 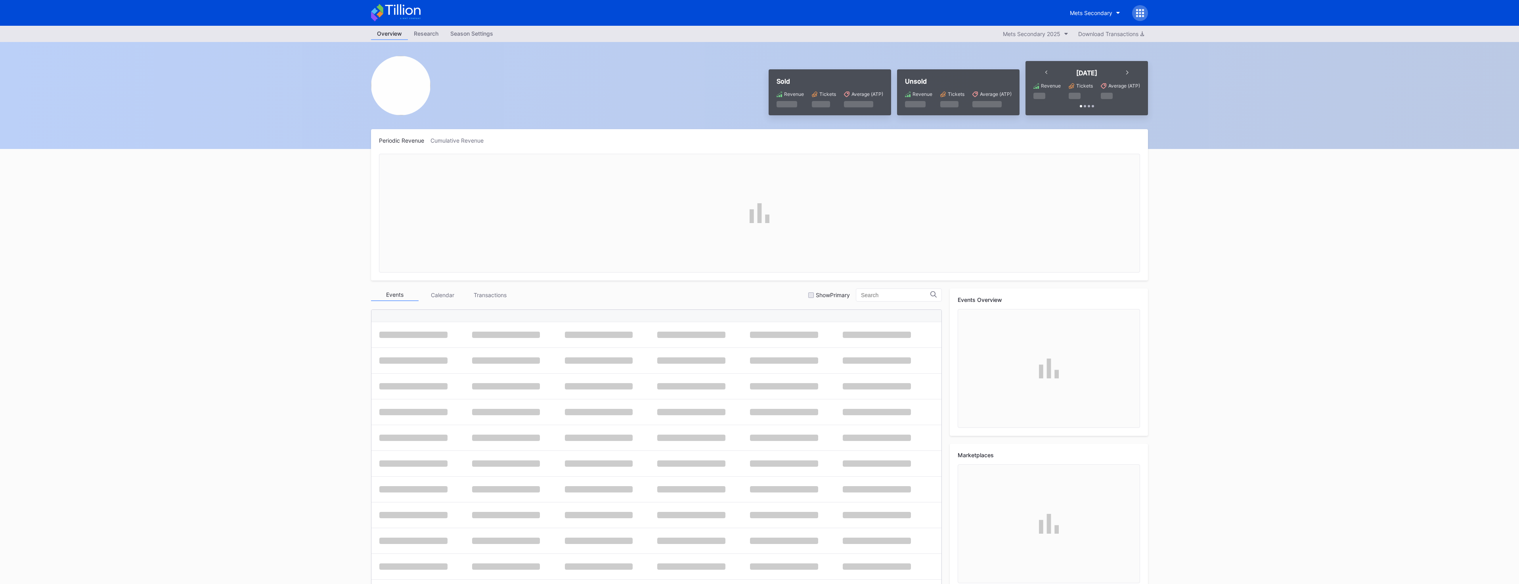 What do you see at coordinates (472, 34) in the screenshot?
I see `a: Season Settings` at bounding box center [472, 34].